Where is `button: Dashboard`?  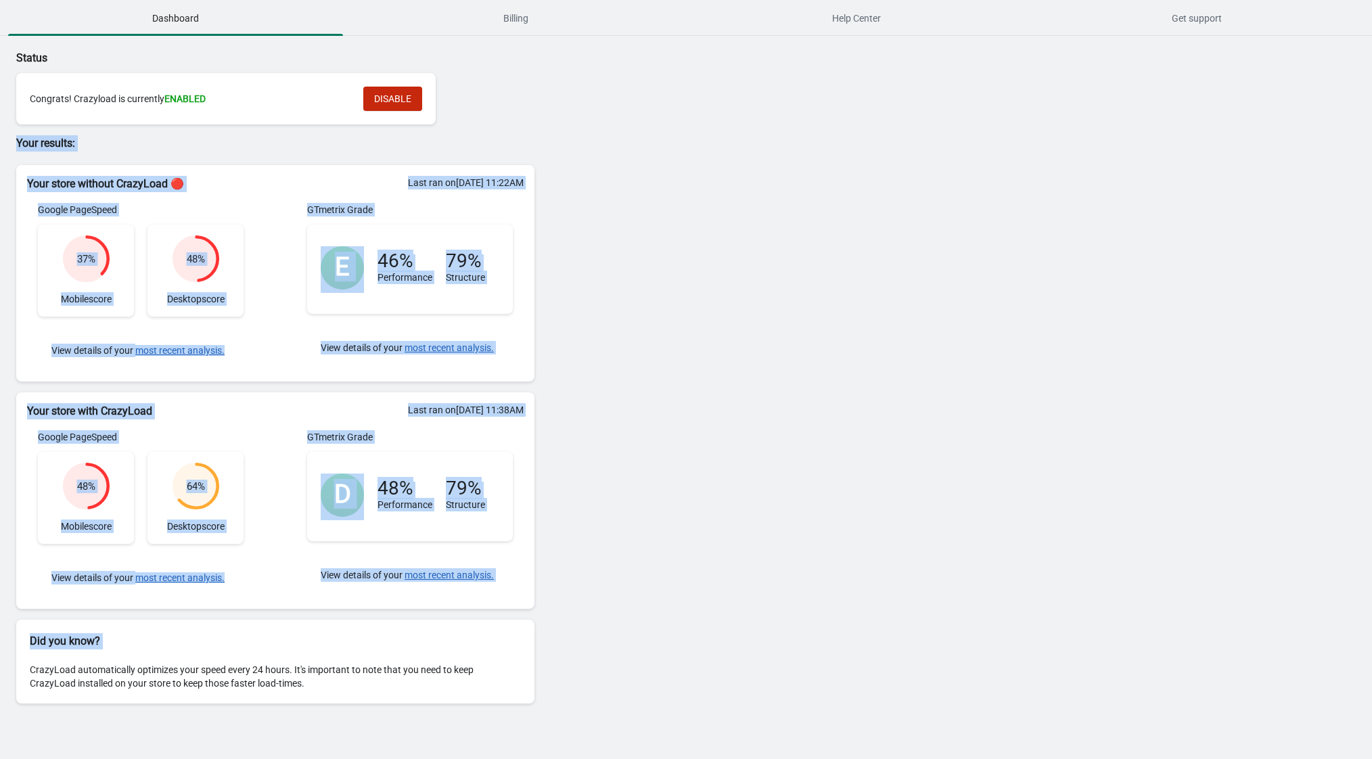
button: Dashboard is located at coordinates (175, 18).